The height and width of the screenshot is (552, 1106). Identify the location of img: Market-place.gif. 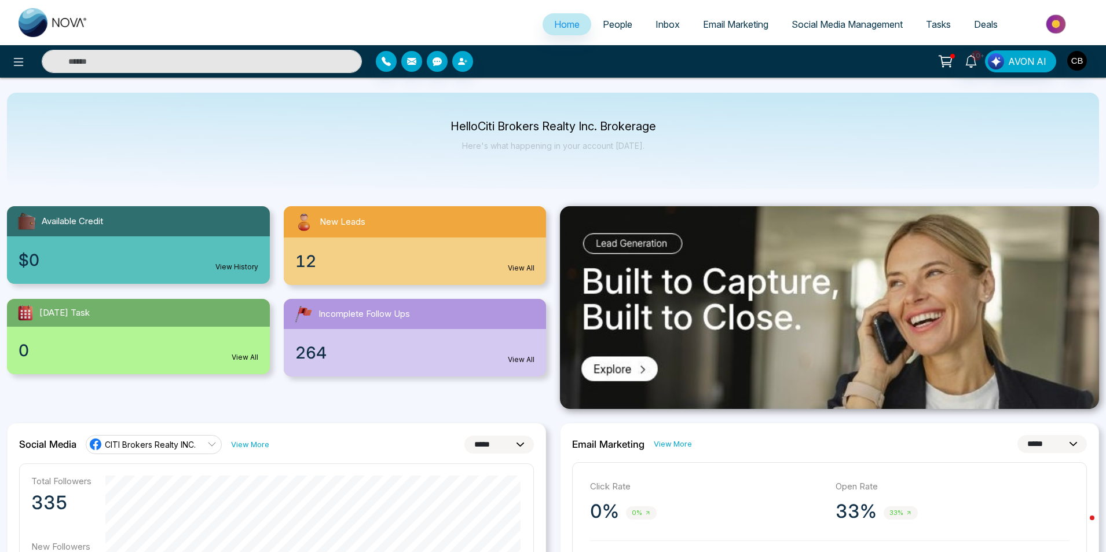
(1057, 24).